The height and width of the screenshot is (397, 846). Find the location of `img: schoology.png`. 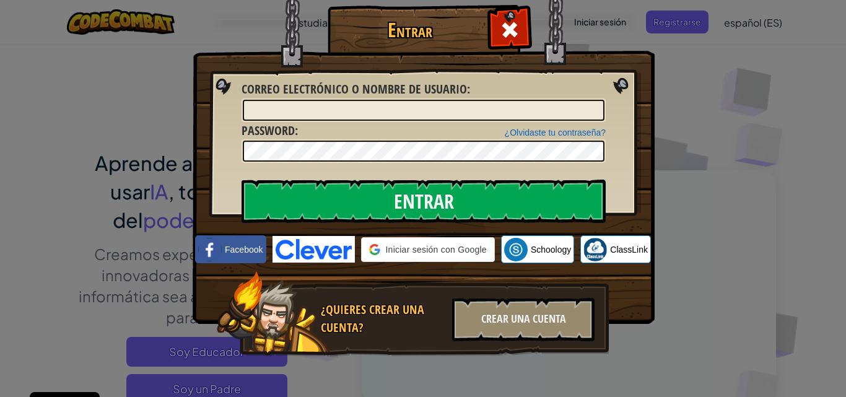

img: schoology.png is located at coordinates (516, 250).